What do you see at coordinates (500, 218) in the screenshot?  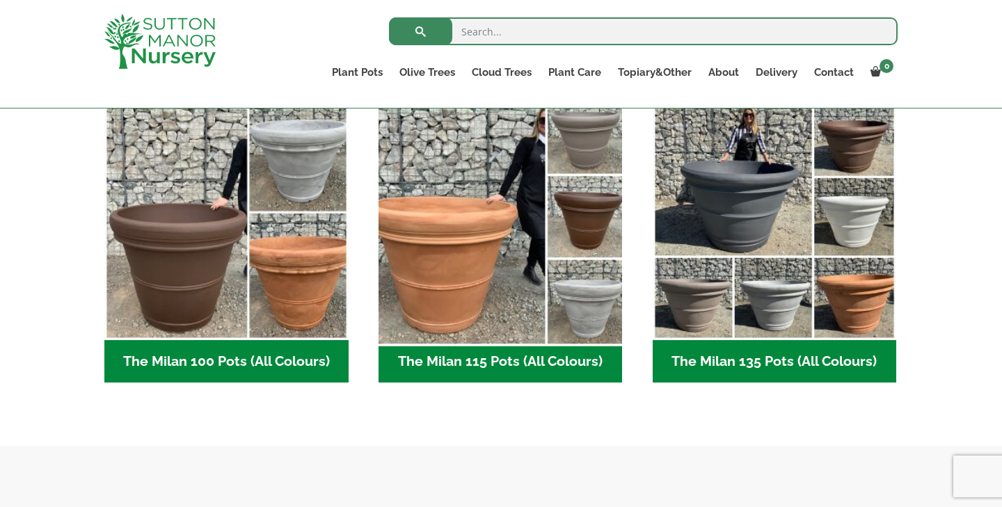 I see `img: The Milan 115 Pots (All Colours)` at bounding box center [500, 218].